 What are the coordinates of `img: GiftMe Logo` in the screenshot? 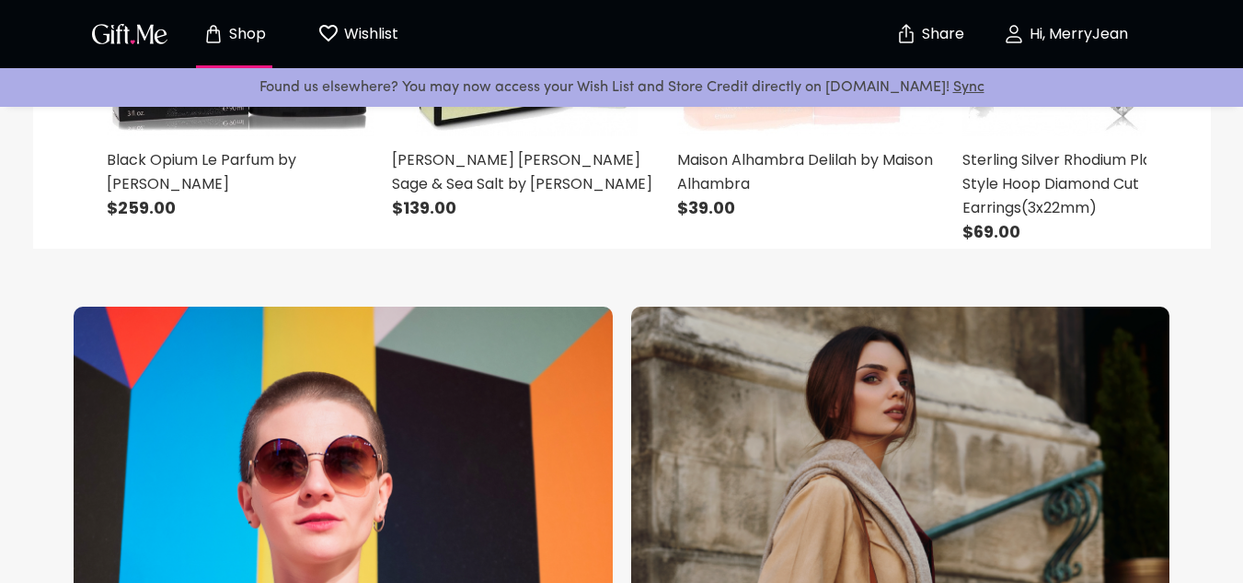 It's located at (130, 33).